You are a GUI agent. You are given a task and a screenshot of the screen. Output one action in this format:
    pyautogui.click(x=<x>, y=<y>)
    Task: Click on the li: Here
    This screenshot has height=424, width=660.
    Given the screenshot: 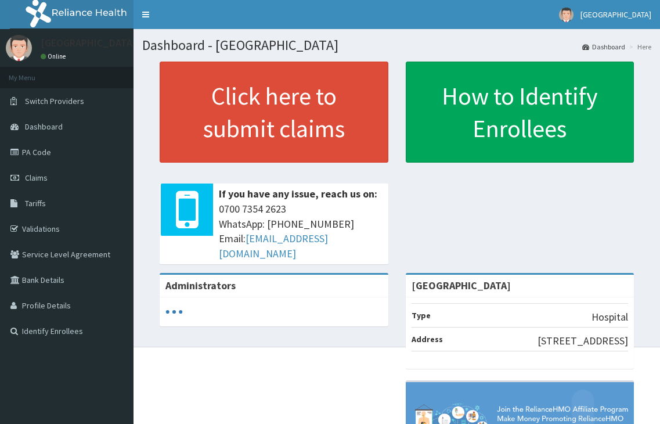 What is the action you would take?
    pyautogui.click(x=638, y=46)
    